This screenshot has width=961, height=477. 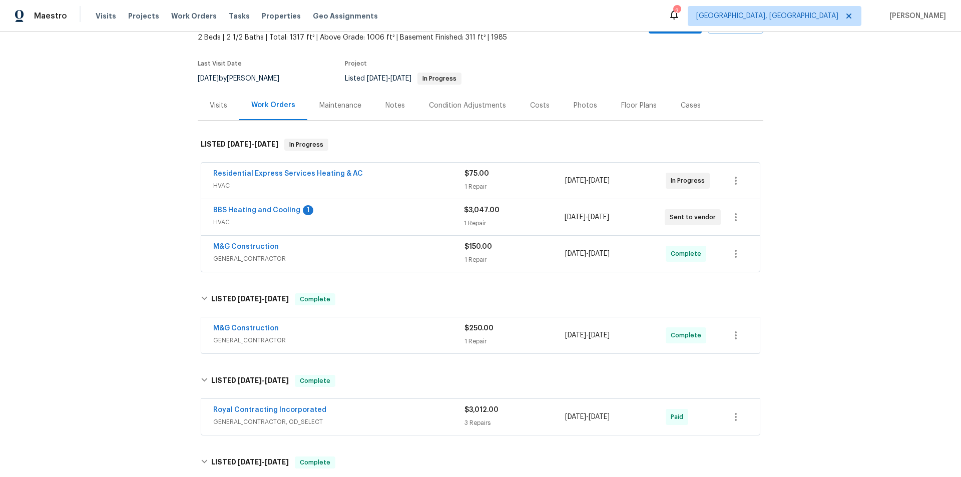 What do you see at coordinates (281, 16) in the screenshot?
I see `span: Properties` at bounding box center [281, 16].